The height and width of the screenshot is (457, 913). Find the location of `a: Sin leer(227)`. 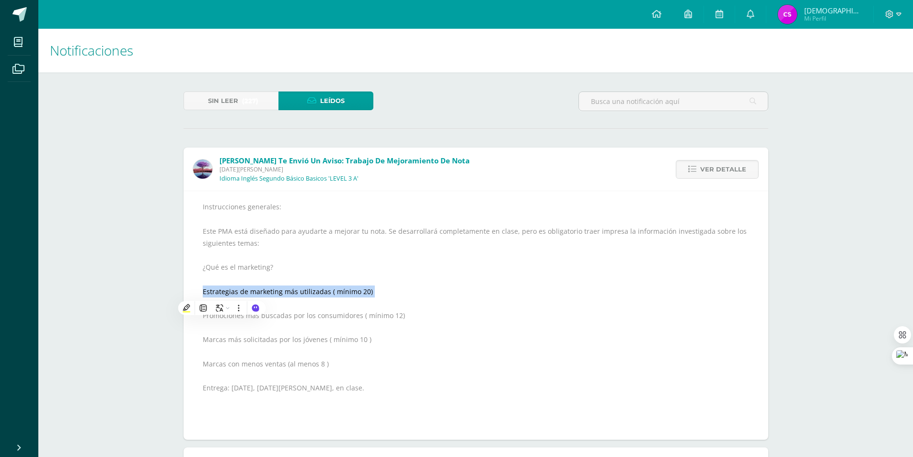

a: Sin leer(227) is located at coordinates (231, 101).